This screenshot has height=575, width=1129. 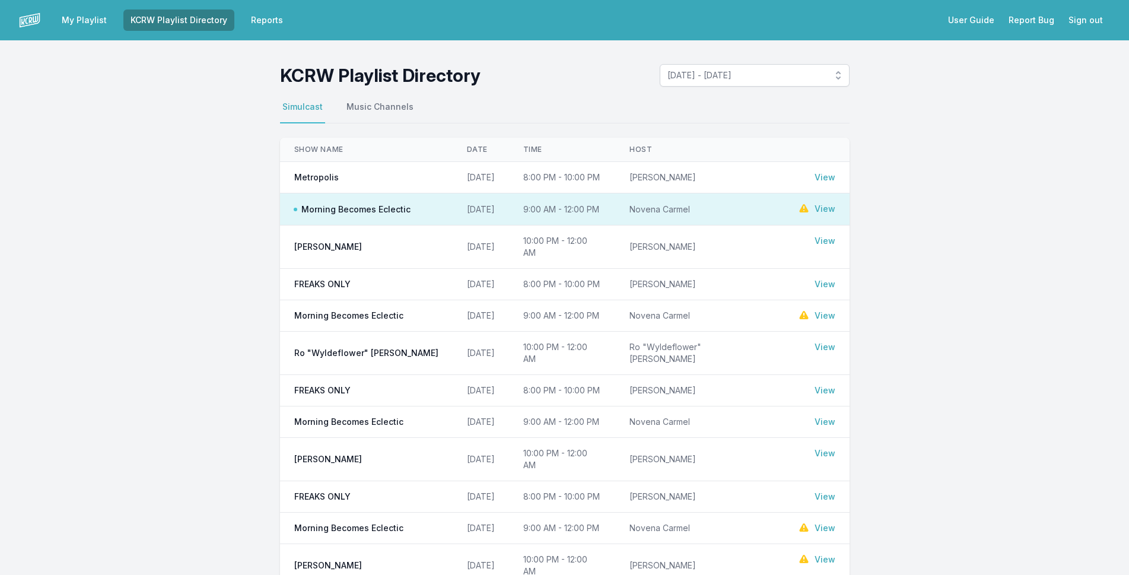 What do you see at coordinates (380, 112) in the screenshot?
I see `button: Music Channels` at bounding box center [380, 112].